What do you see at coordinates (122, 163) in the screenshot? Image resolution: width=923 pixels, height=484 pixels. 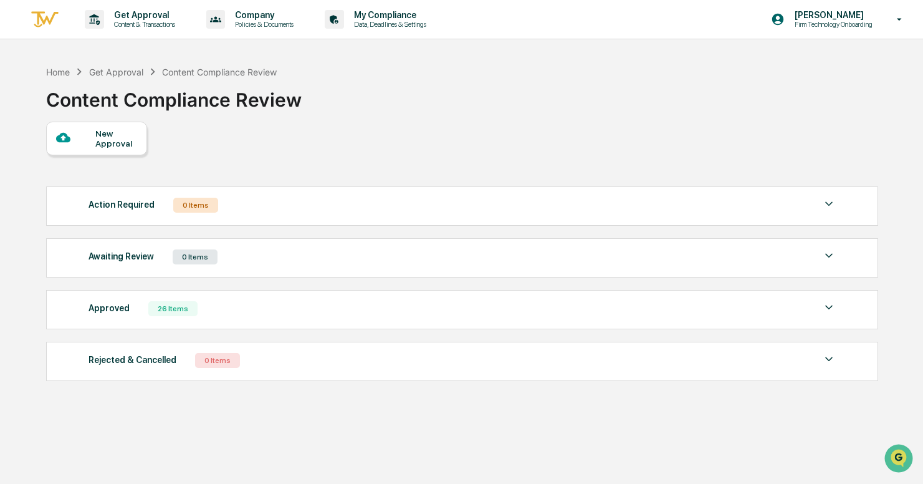 I see `a: 🗄️Attestations` at bounding box center [122, 163].